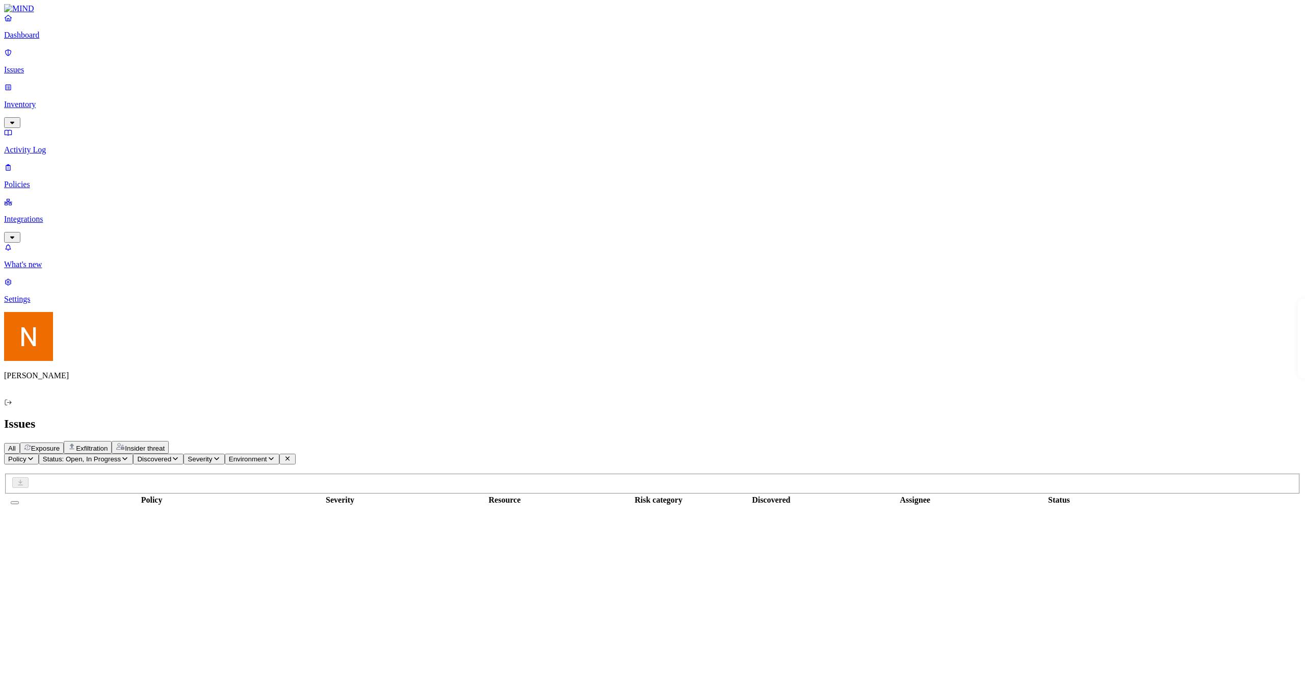  Describe the element at coordinates (17, 459) in the screenshot. I see `span: Policy` at that location.